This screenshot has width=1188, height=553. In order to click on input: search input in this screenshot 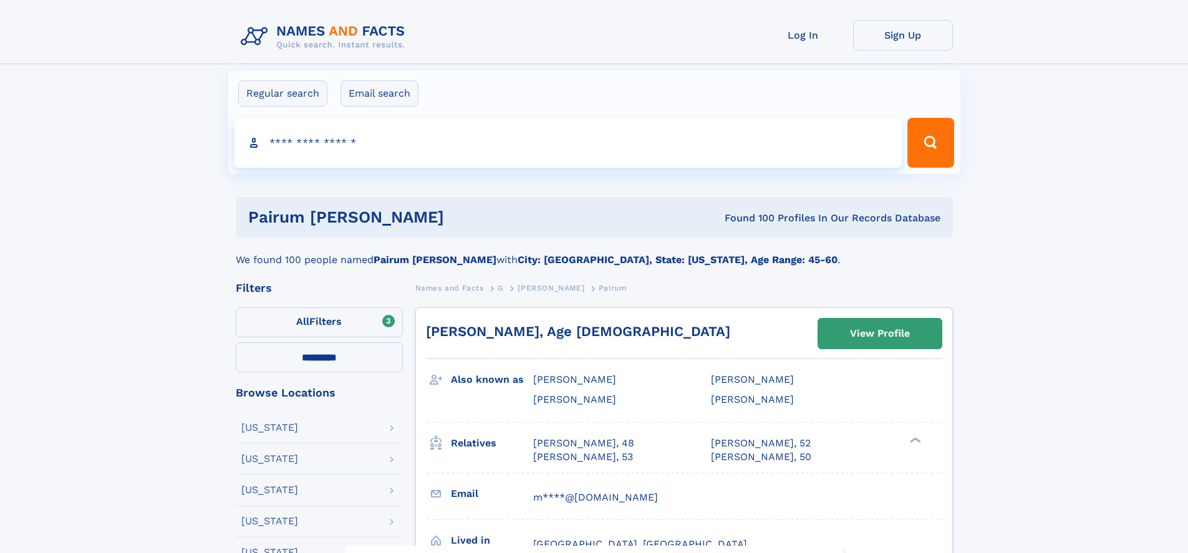, I will do `click(568, 143)`.